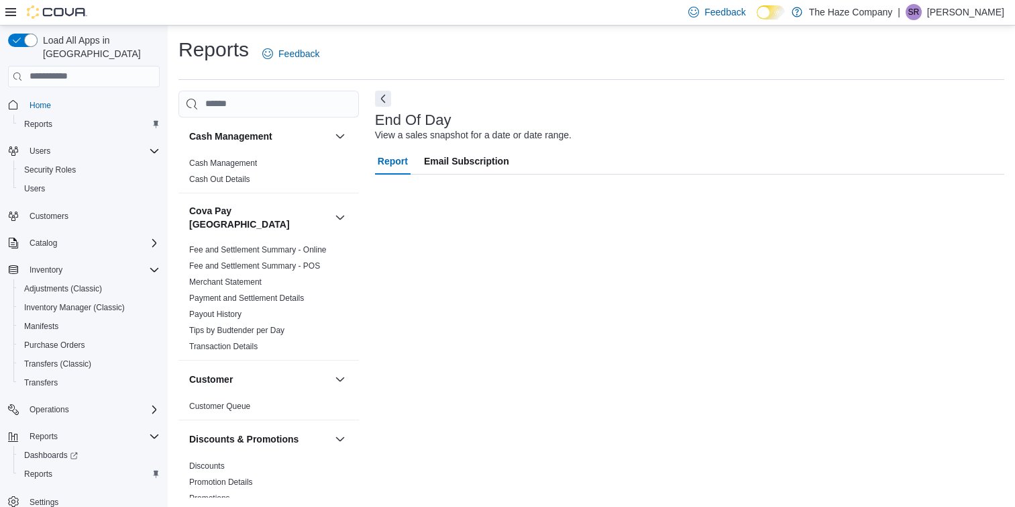  What do you see at coordinates (473, 135) in the screenshot?
I see `div: View a sales snapshot for a date or date range.` at bounding box center [473, 135].